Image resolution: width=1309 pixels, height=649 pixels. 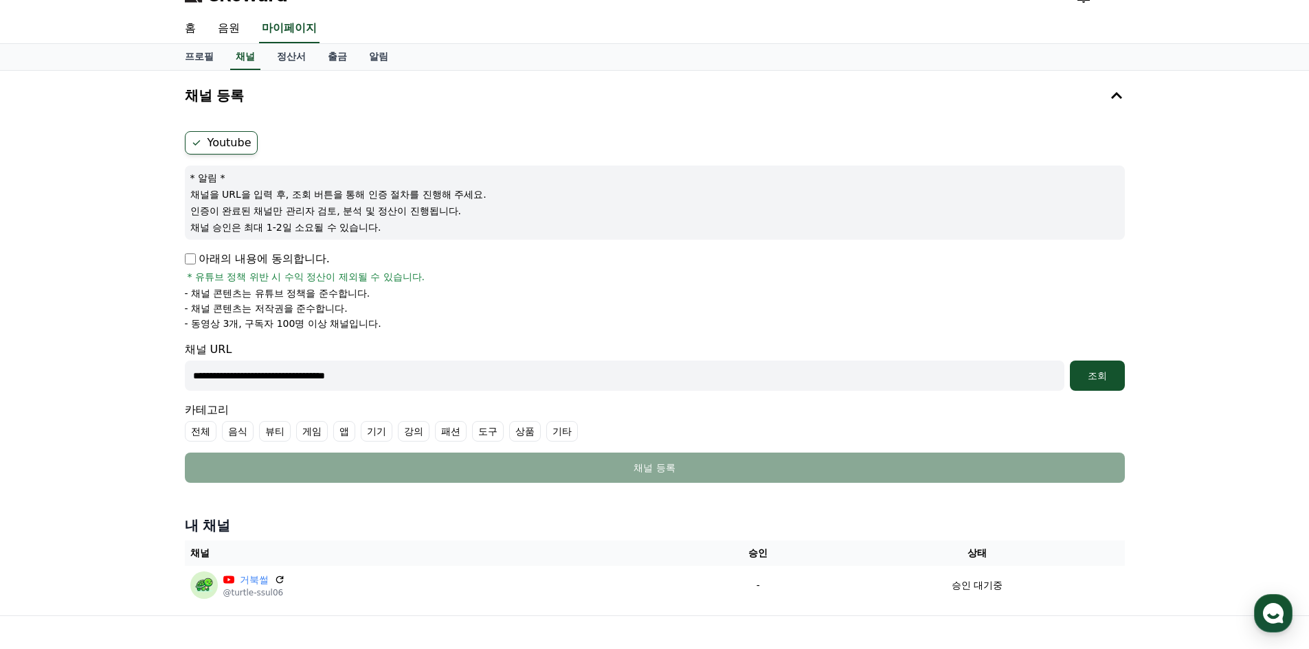 What do you see at coordinates (283, 324) in the screenshot?
I see `p: - 동영상 3개, 구독자 100명 이상 채널입니다.` at bounding box center [283, 324].